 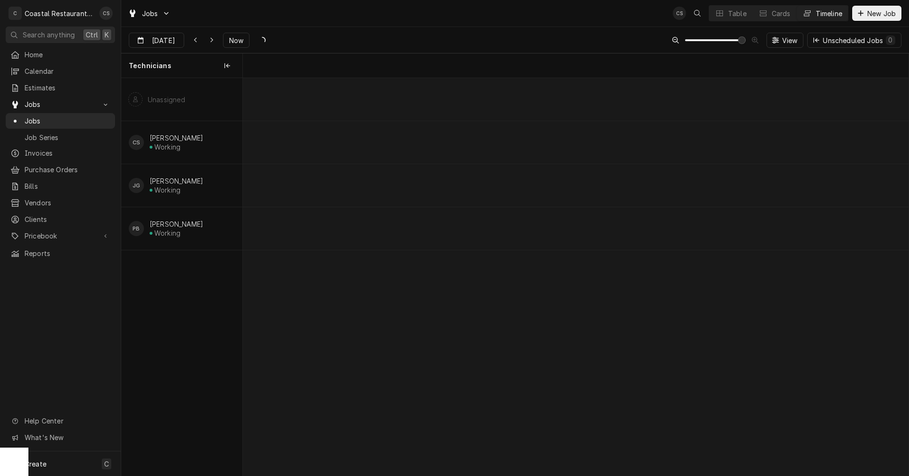 What do you see at coordinates (60, 437) in the screenshot?
I see `a: Go to What's New` at bounding box center [60, 437].